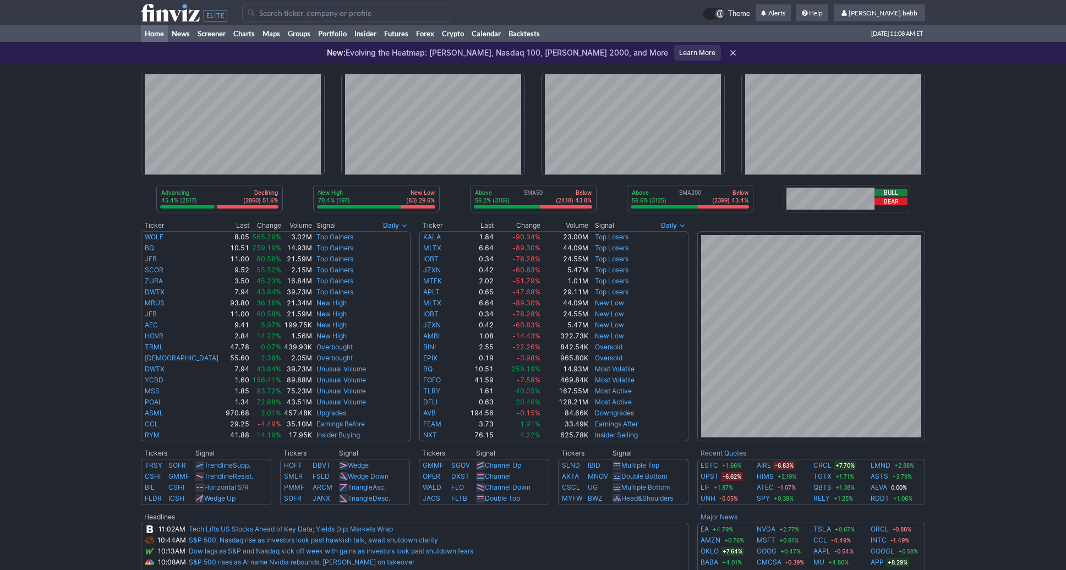  What do you see at coordinates (475, 237) in the screenshot?
I see `td: 1.84` at bounding box center [475, 237].